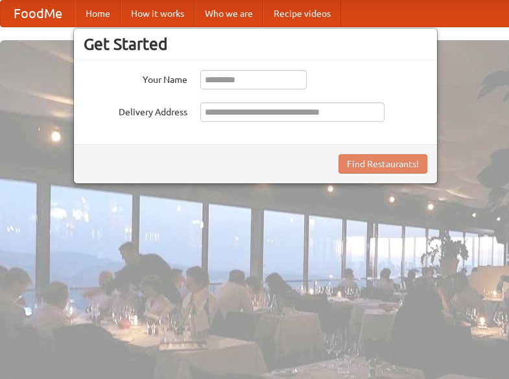 This screenshot has width=509, height=379. I want to click on a: Recipe videos, so click(302, 14).